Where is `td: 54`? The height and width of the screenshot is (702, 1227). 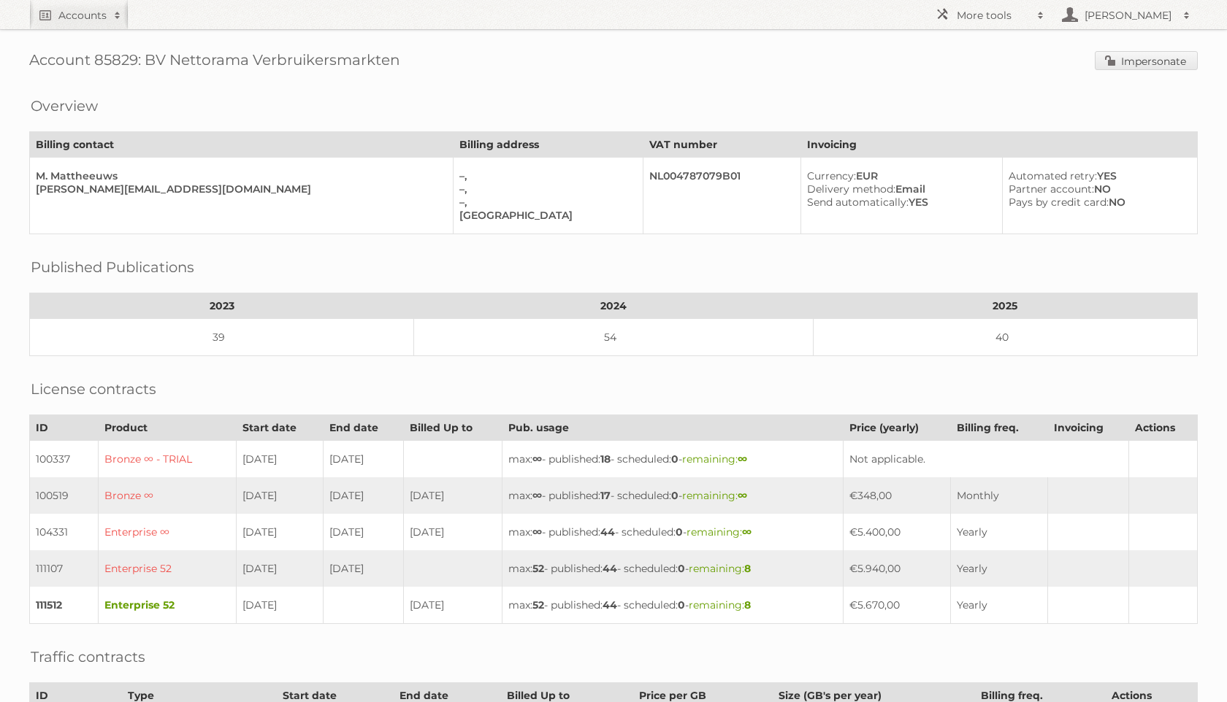
td: 54 is located at coordinates (613, 337).